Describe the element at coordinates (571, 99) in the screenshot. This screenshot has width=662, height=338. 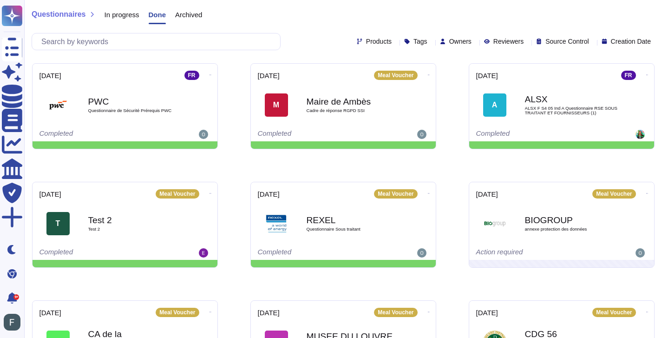
I see `b: ALSX` at that location.